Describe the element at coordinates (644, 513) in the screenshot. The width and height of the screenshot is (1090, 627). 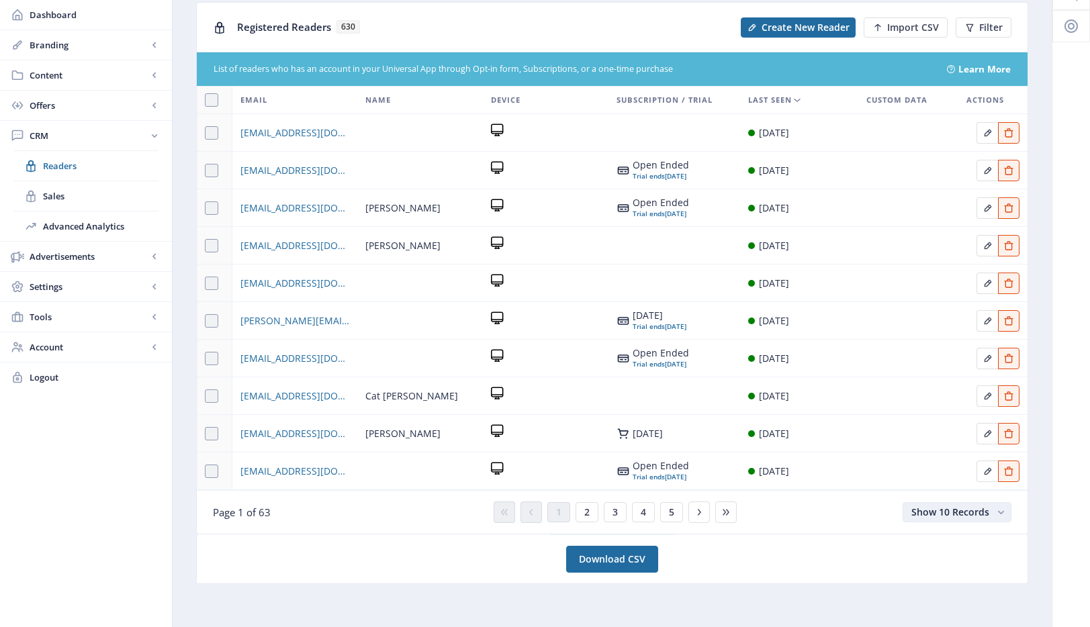
I see `button: 4` at that location.